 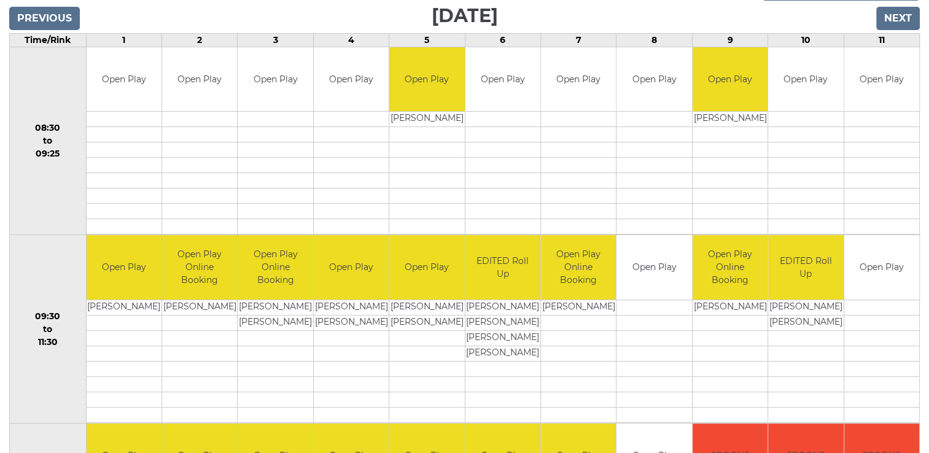 What do you see at coordinates (199, 40) in the screenshot?
I see `td: 2` at bounding box center [199, 40].